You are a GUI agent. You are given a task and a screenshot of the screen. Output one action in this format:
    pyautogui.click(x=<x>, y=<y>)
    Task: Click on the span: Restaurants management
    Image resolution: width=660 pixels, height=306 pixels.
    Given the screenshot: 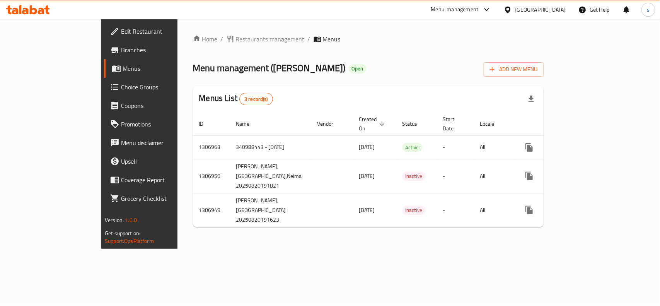 What is the action you would take?
    pyautogui.click(x=270, y=39)
    